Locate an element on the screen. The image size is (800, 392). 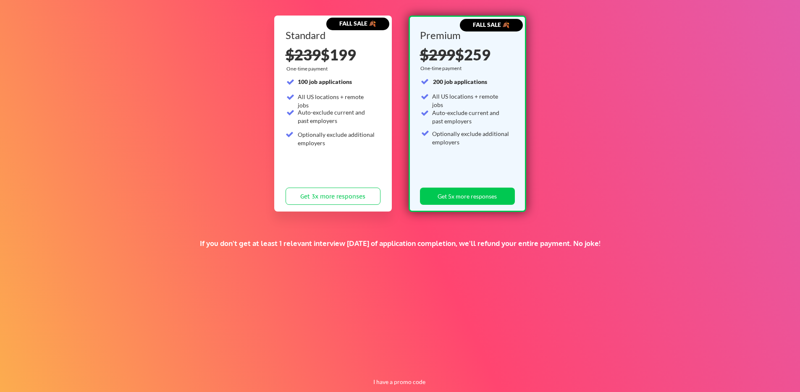
div: $199 is located at coordinates (333, 55).